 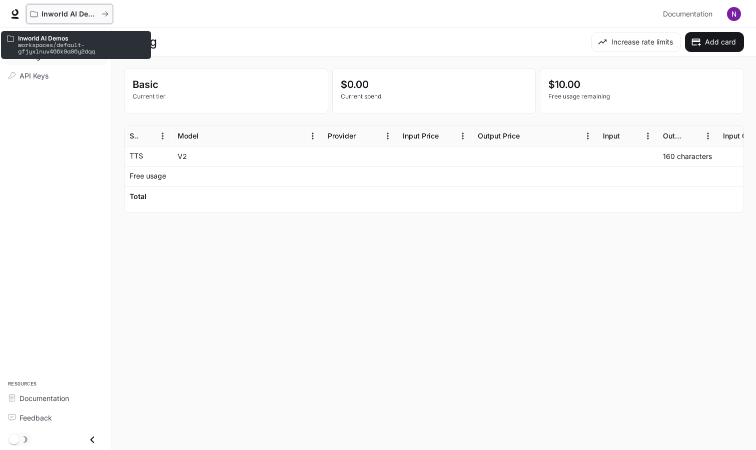 I want to click on p: Current tier, so click(x=226, y=97).